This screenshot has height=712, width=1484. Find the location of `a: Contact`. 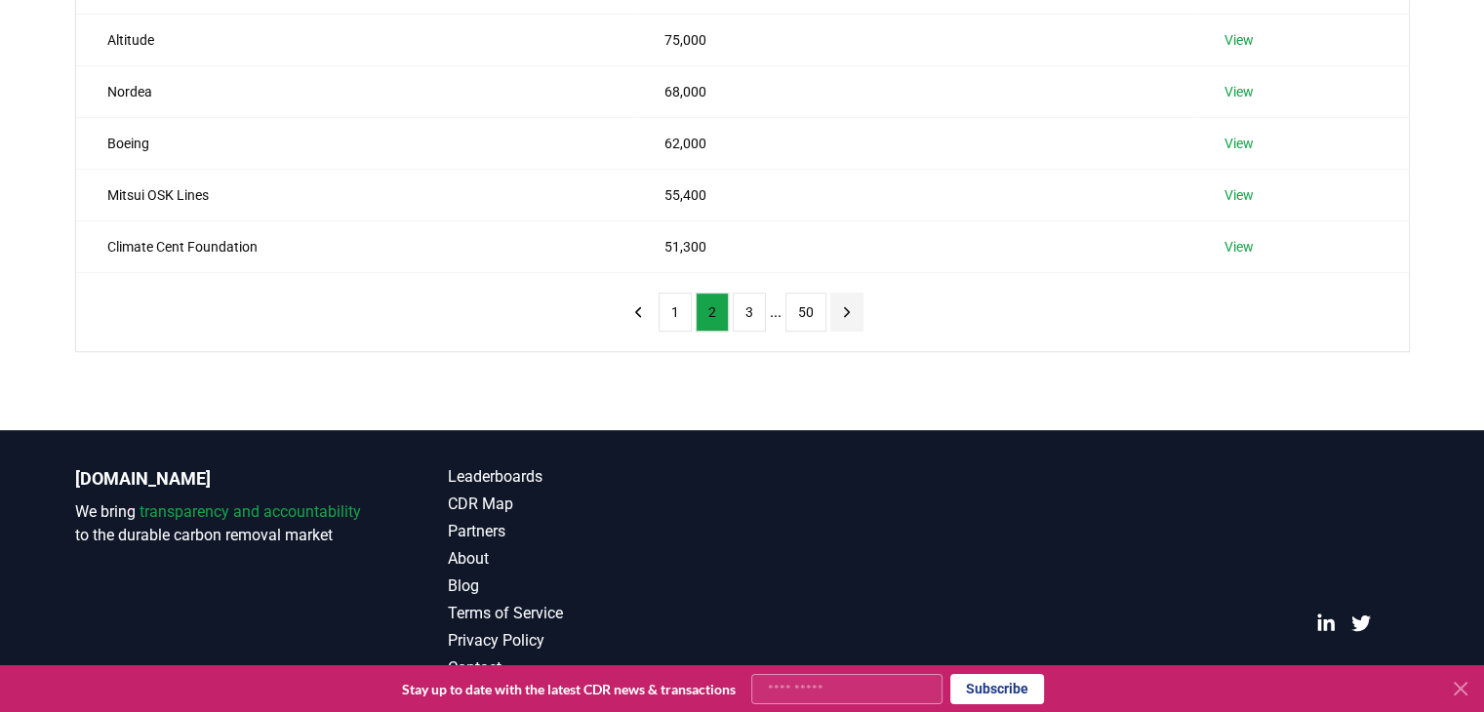

a: Contact is located at coordinates (595, 668).